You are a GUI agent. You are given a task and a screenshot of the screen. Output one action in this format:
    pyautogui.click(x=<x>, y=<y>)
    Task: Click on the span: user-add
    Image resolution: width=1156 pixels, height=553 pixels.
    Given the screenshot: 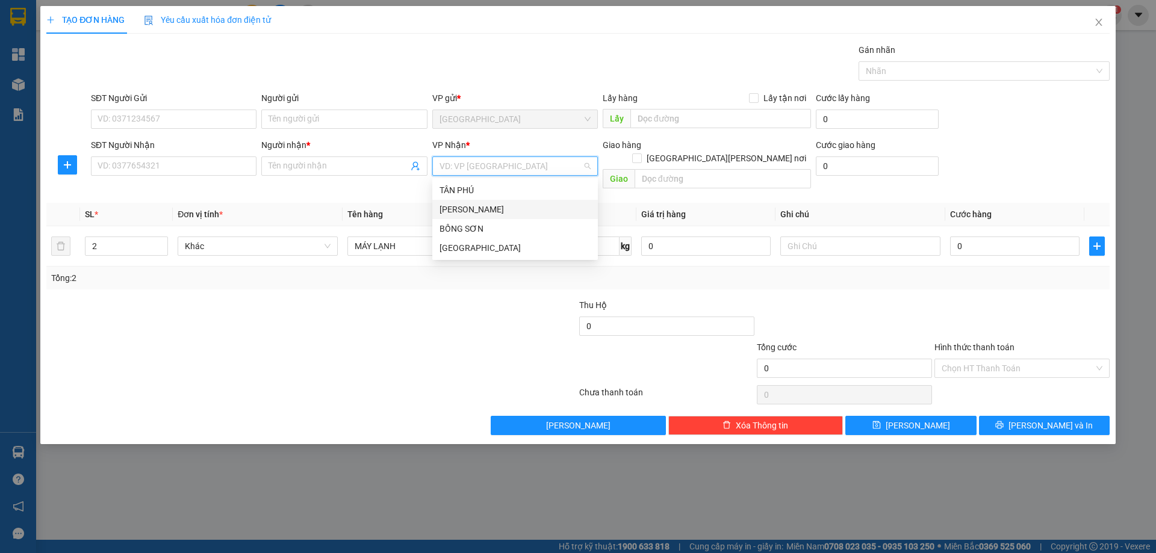 What is the action you would take?
    pyautogui.click(x=415, y=166)
    